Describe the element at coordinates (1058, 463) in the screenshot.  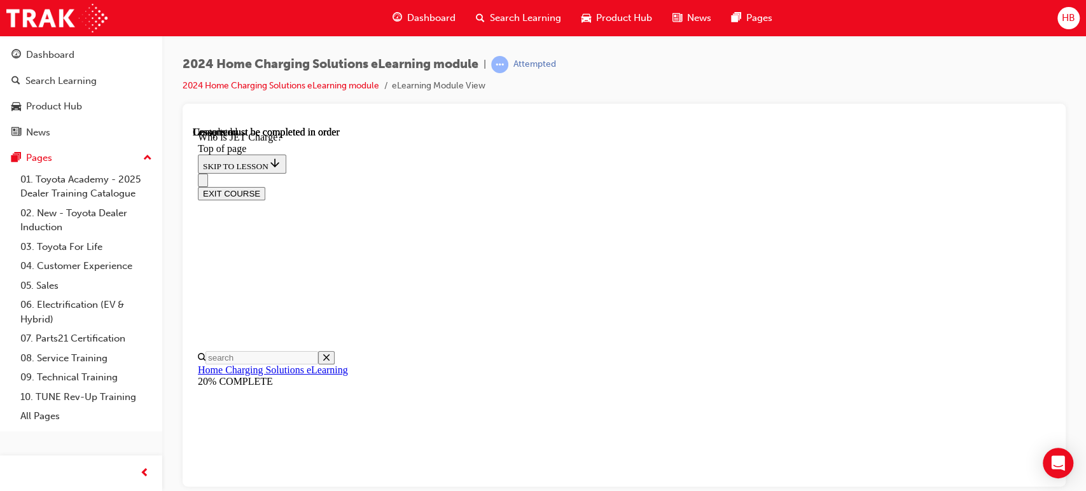
I see `div: Open Intercom Messenger` at that location.